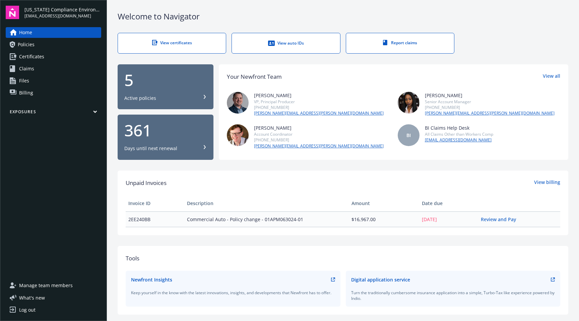 Image resolution: width=579 pixels, height=321 pixels. Describe the element at coordinates (254, 77) in the screenshot. I see `div: Your Newfront Team` at that location.